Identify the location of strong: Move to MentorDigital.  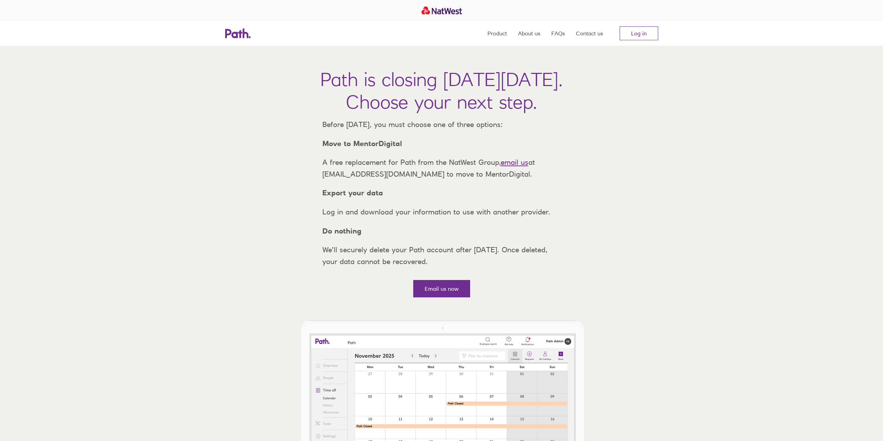
(362, 143).